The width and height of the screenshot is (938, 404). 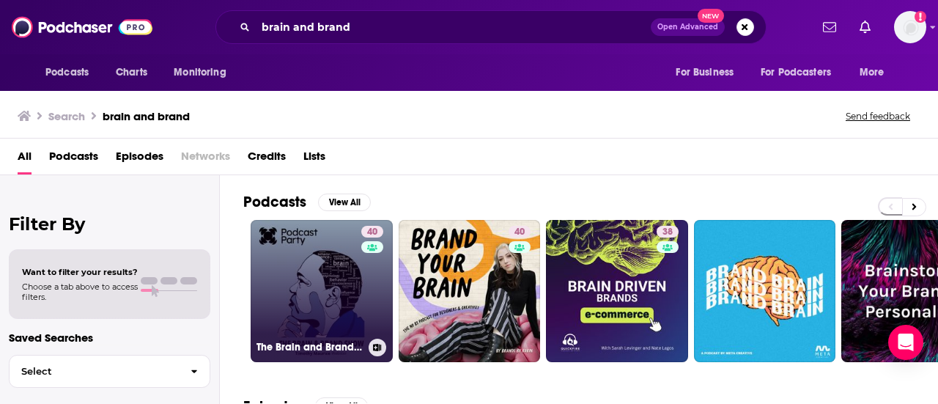 I want to click on a: 40The Brain and Brand Show, so click(x=322, y=291).